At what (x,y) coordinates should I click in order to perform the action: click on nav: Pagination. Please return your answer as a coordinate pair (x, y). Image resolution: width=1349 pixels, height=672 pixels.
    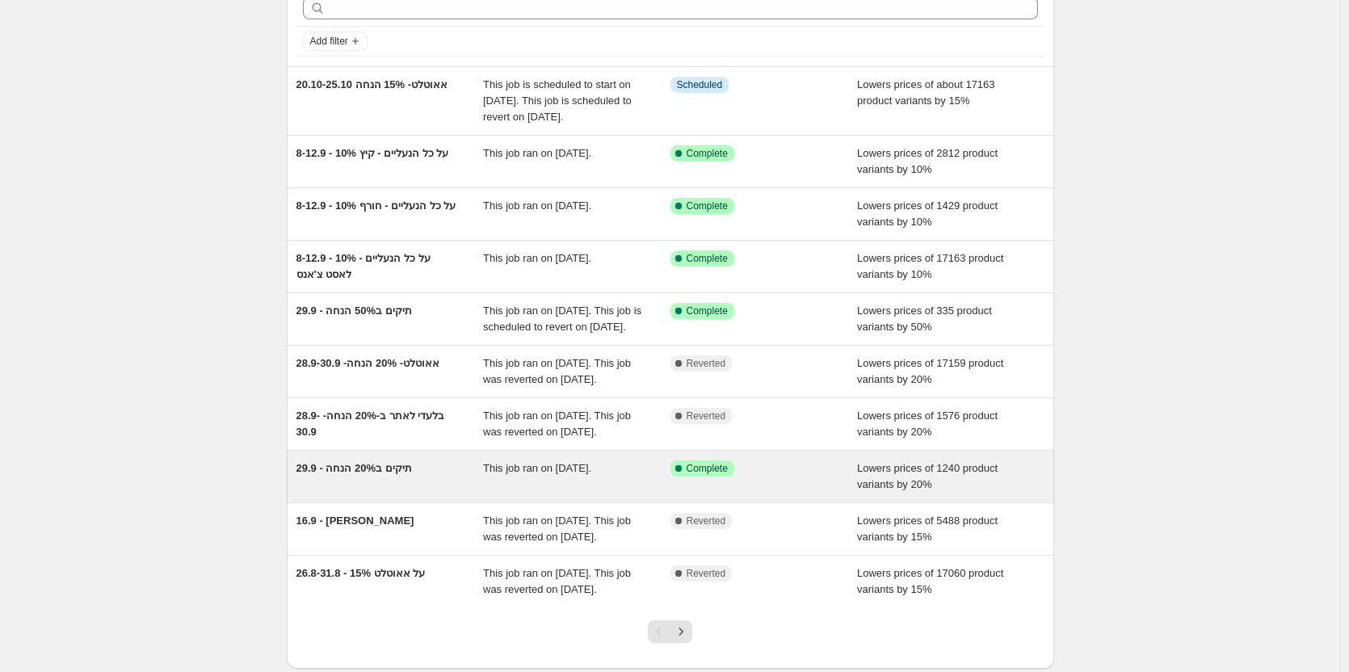
    Looking at the image, I should click on (670, 632).